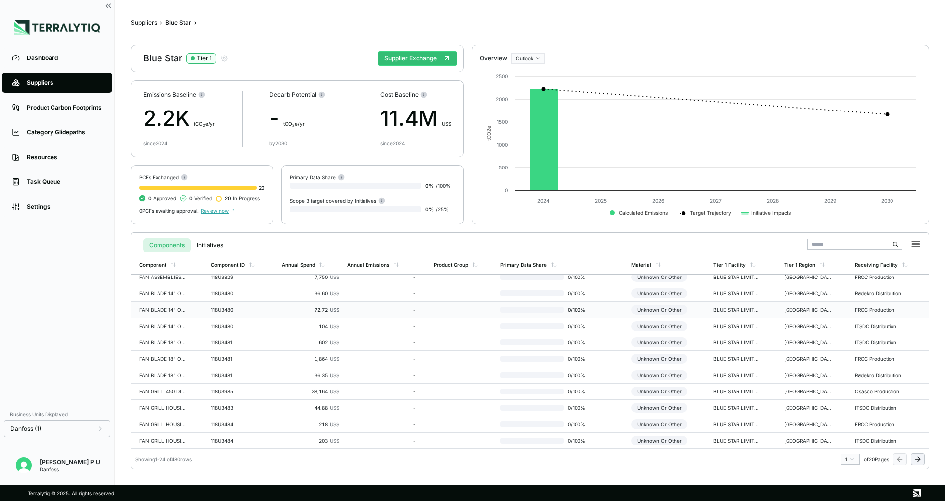 Image resolution: width=945 pixels, height=501 pixels. I want to click on text: 2030, so click(887, 201).